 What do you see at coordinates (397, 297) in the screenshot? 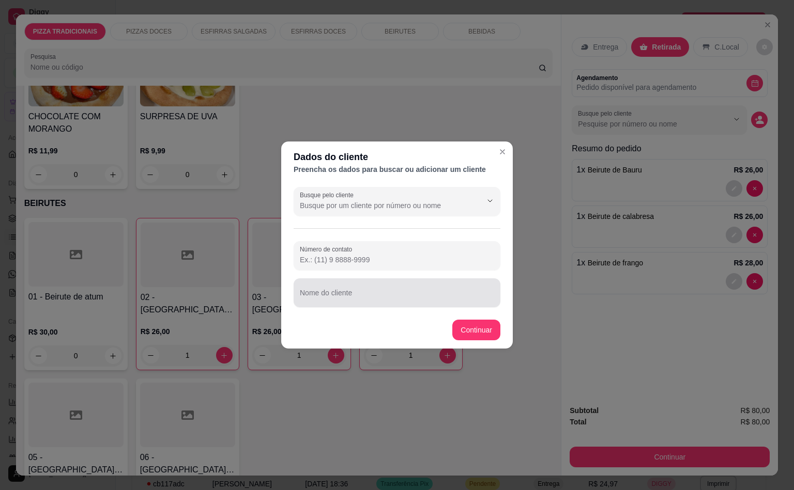
I see `input: Nome do cliente` at bounding box center [397, 297].